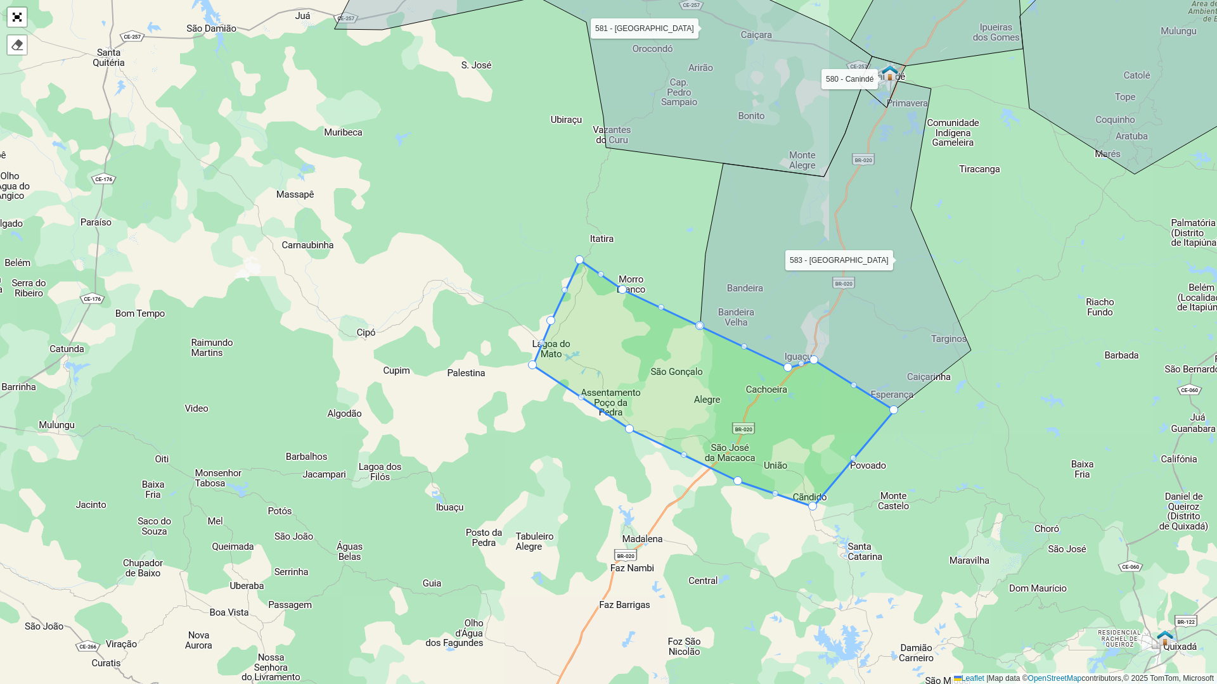 This screenshot has height=684, width=1217. I want to click on img: Quixadá, so click(1165, 638).